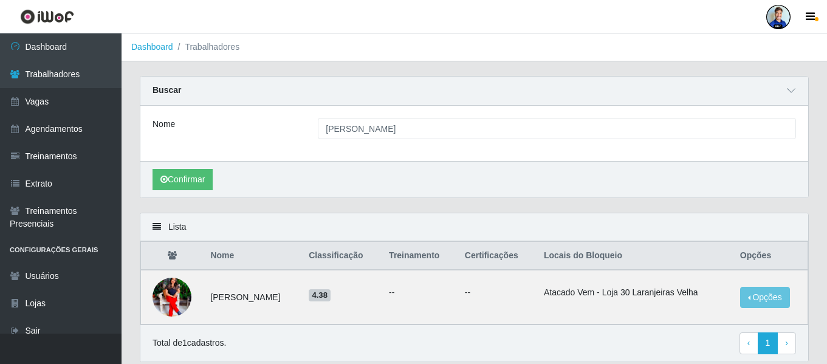 The width and height of the screenshot is (827, 364). What do you see at coordinates (474, 227) in the screenshot?
I see `div: Lista` at bounding box center [474, 227].